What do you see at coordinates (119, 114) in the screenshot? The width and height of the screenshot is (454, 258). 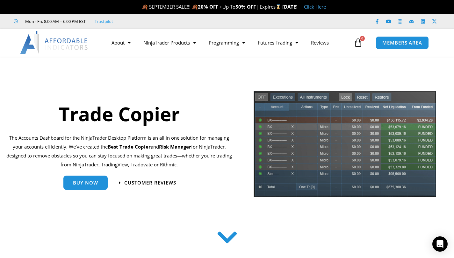 I see `h1: Trade Copier` at bounding box center [119, 114].